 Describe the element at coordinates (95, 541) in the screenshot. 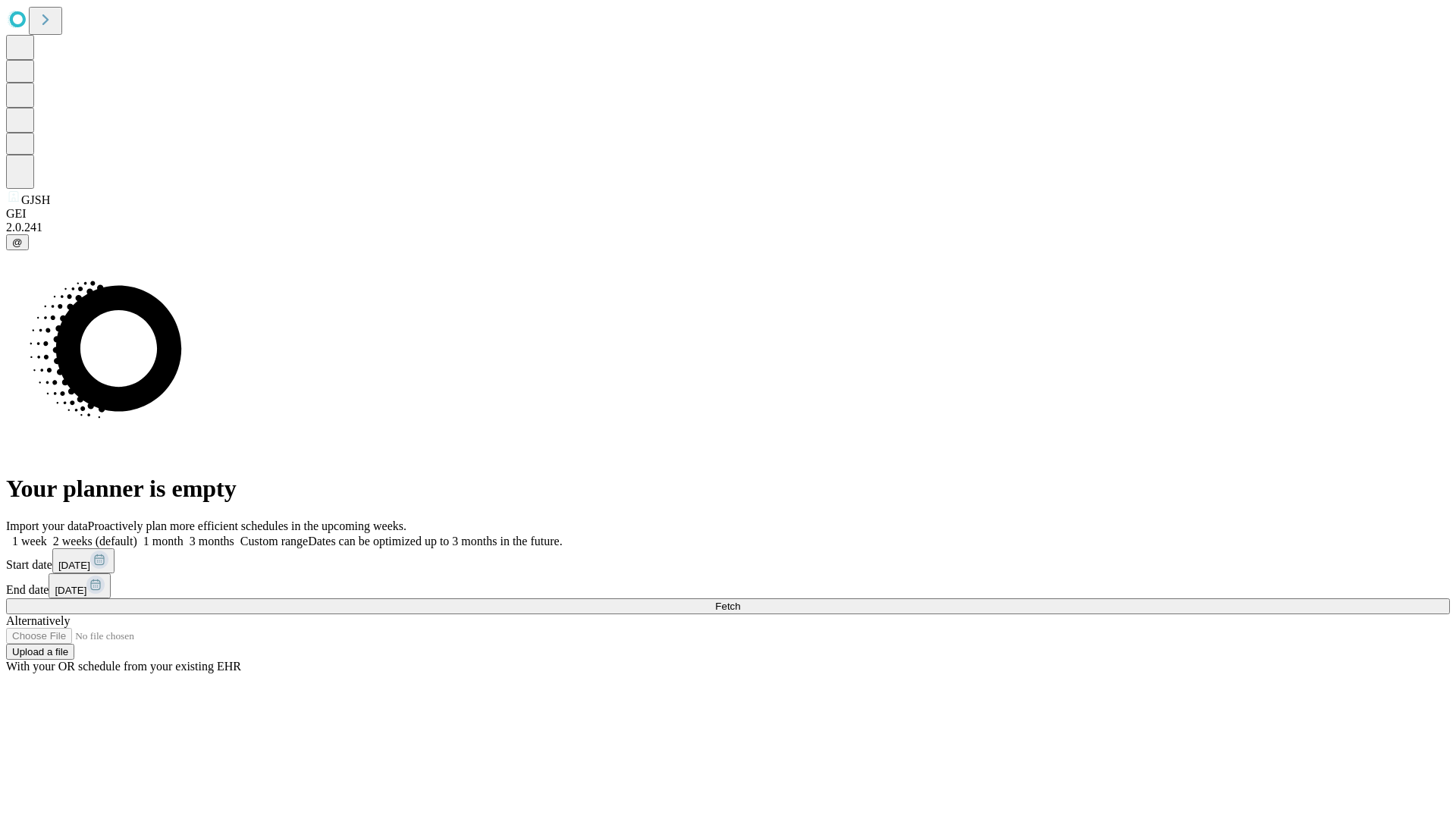

I see `span: 2 weeks (default)` at that location.